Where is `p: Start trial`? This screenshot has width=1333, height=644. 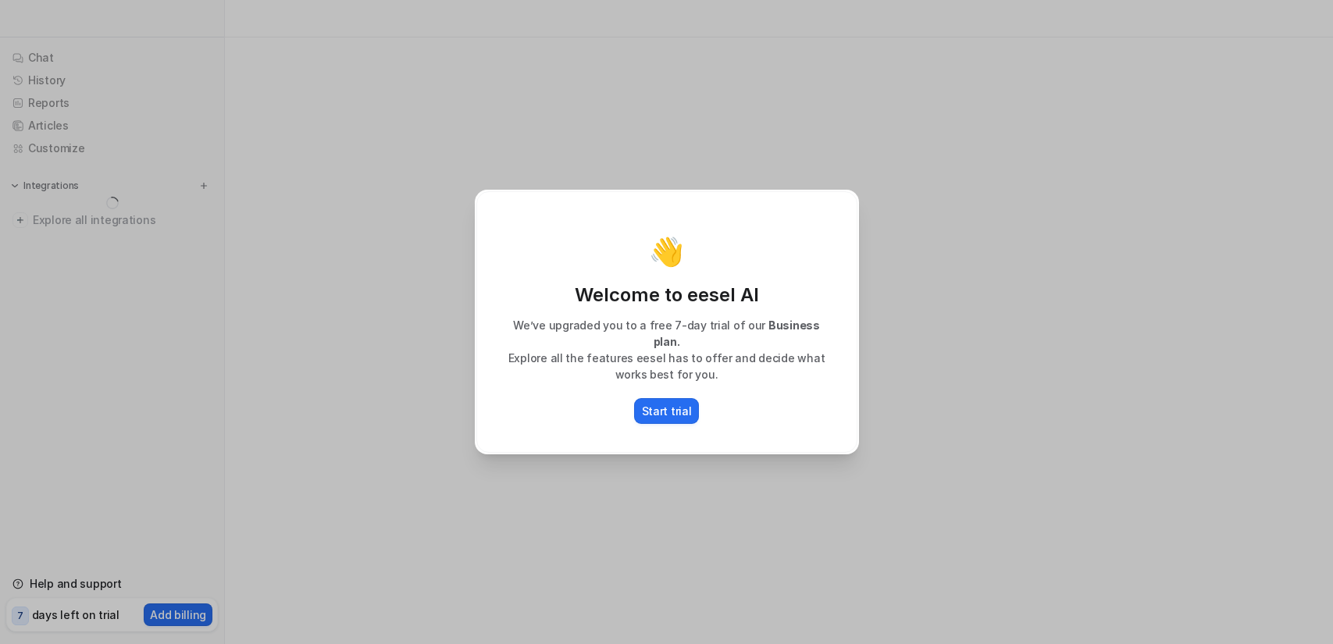
p: Start trial is located at coordinates (667, 411).